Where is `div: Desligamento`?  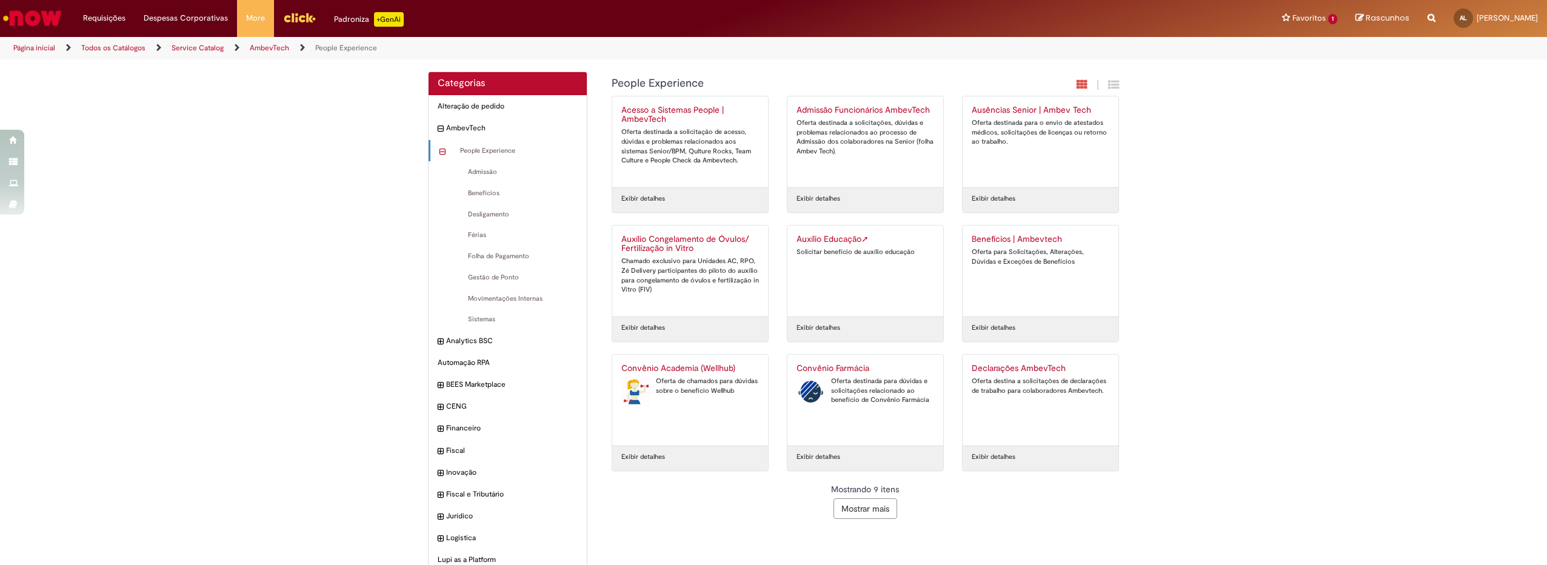 div: Desligamento is located at coordinates (507, 215).